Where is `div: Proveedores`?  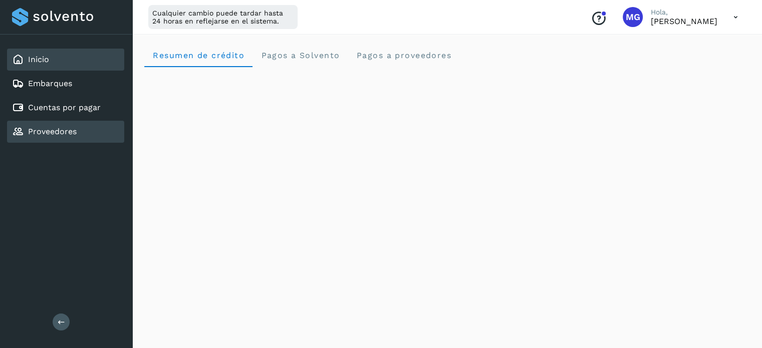 div: Proveedores is located at coordinates (66, 132).